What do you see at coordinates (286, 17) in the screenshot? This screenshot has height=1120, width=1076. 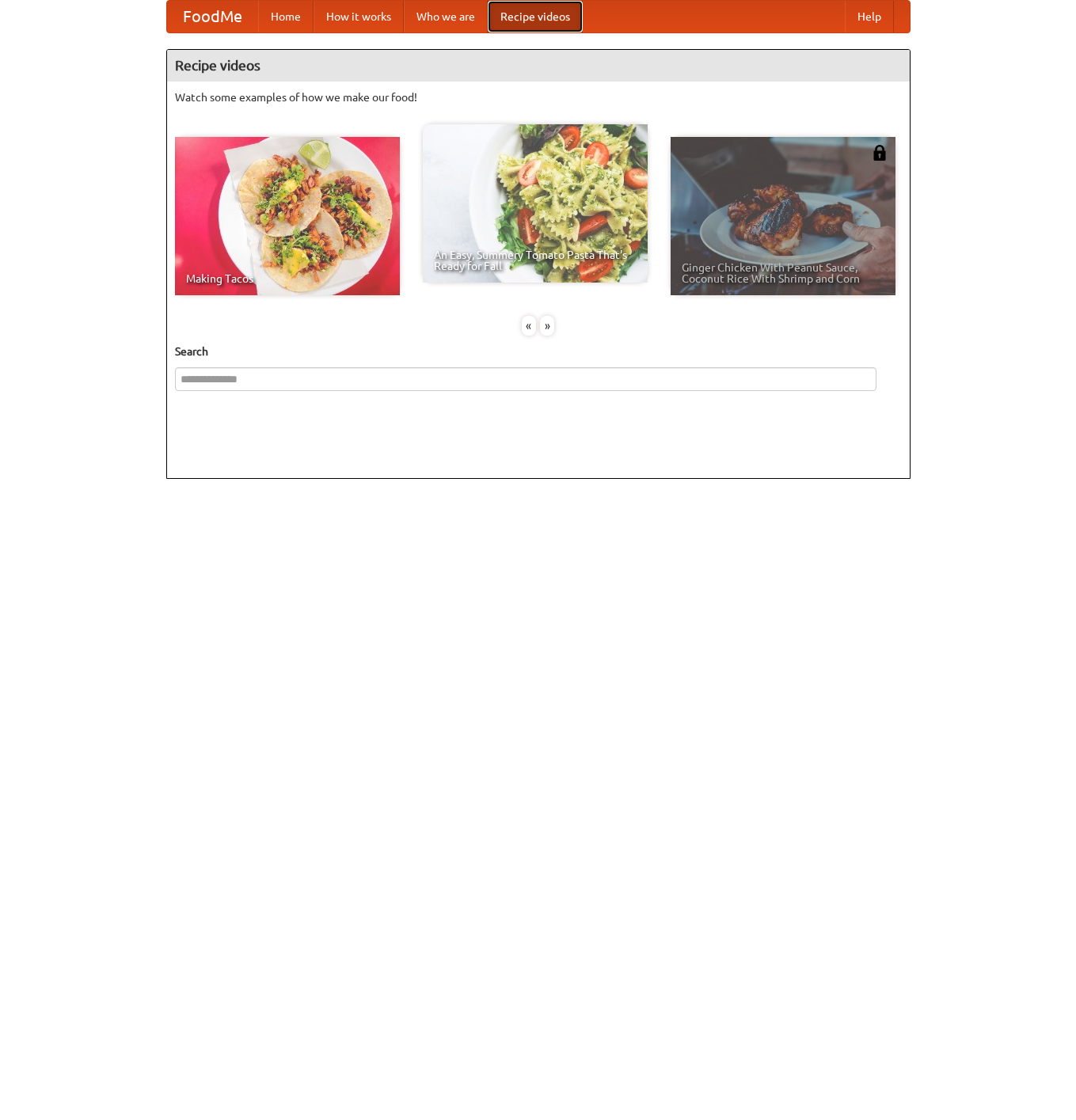 I see `a: Home` at bounding box center [286, 17].